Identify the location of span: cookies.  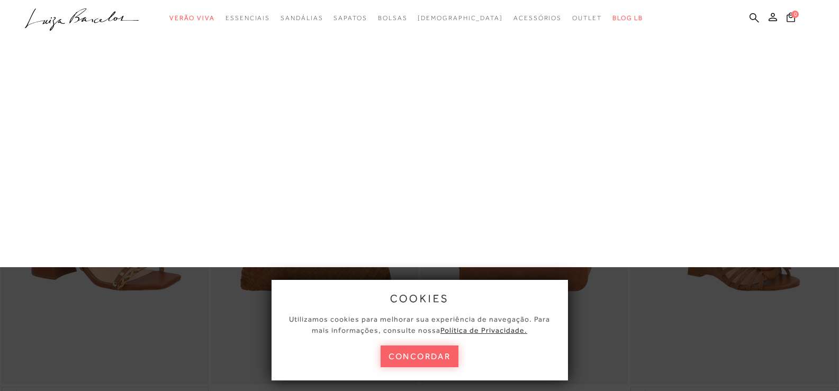
(420, 298).